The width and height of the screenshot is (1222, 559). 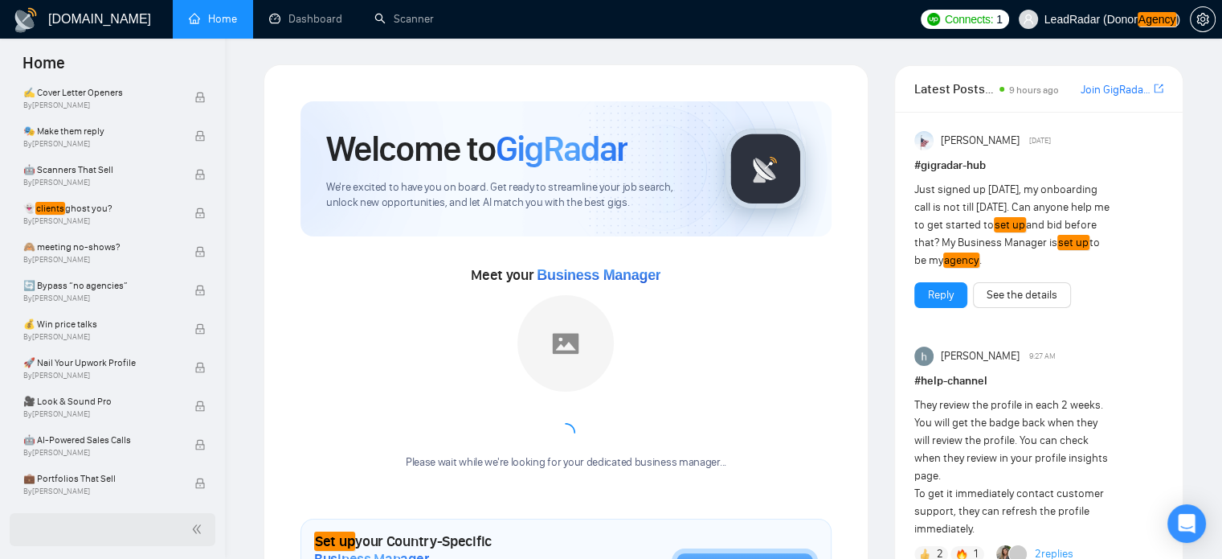 I want to click on span: Home, so click(x=43, y=68).